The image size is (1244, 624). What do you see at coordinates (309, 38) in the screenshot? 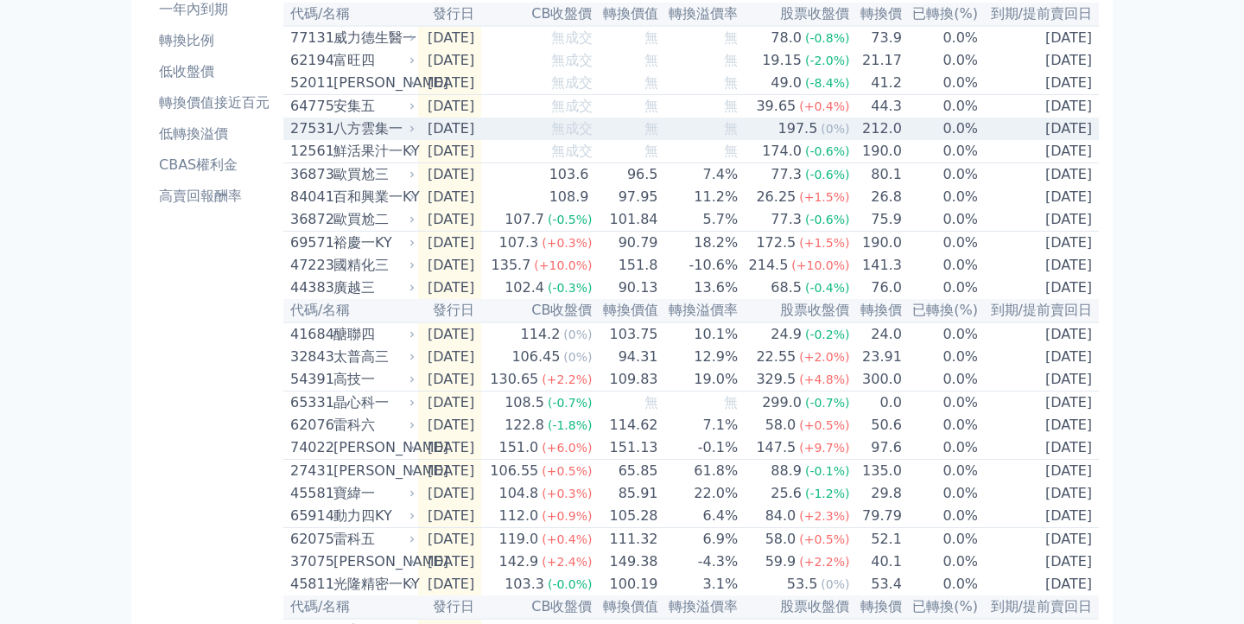
I see `div: 77131` at bounding box center [309, 38].